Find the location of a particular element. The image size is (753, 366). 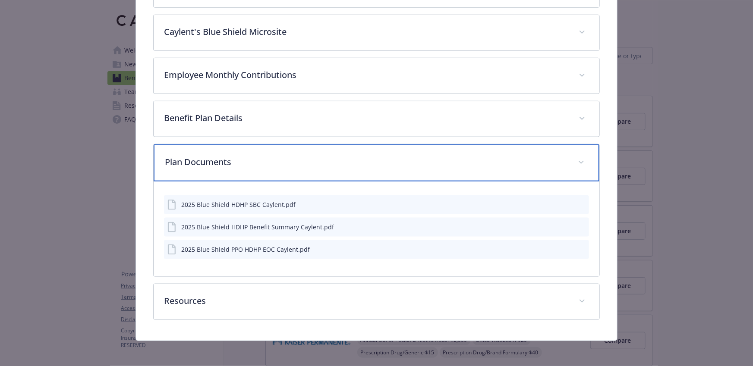

div: Employee Monthly Contributions is located at coordinates (376, 76).